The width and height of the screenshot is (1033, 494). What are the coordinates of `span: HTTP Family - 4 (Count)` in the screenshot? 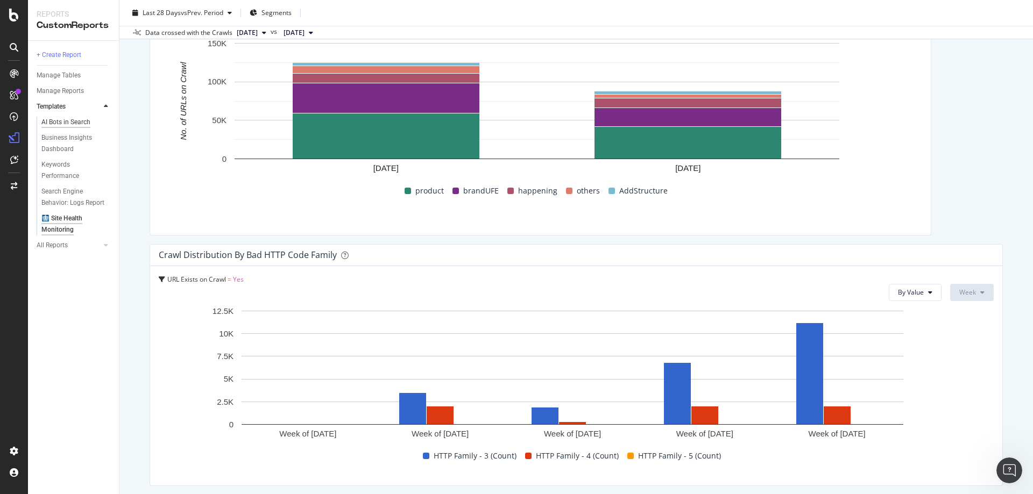 It's located at (577, 456).